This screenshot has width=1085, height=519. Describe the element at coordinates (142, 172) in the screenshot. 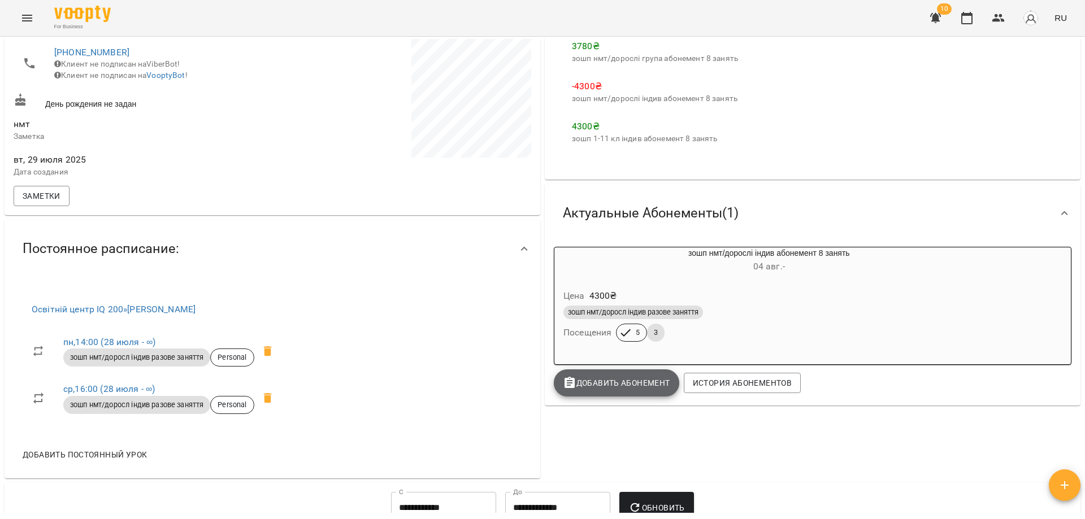

I see `p: Дата создания` at that location.